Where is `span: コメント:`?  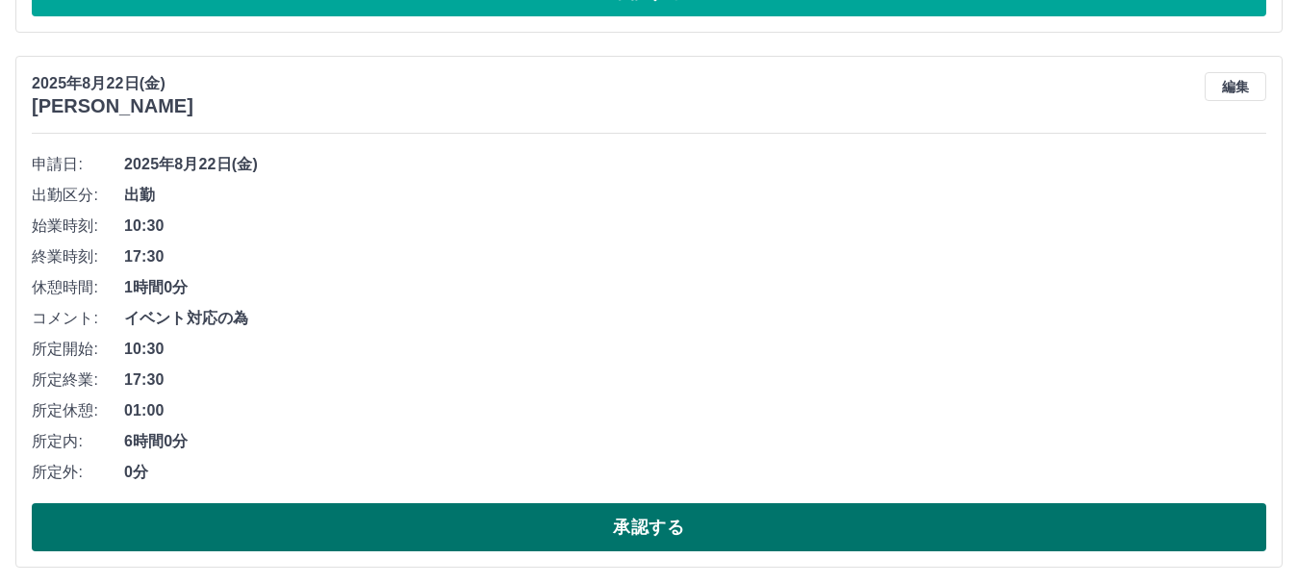
span: コメント: is located at coordinates (78, 319).